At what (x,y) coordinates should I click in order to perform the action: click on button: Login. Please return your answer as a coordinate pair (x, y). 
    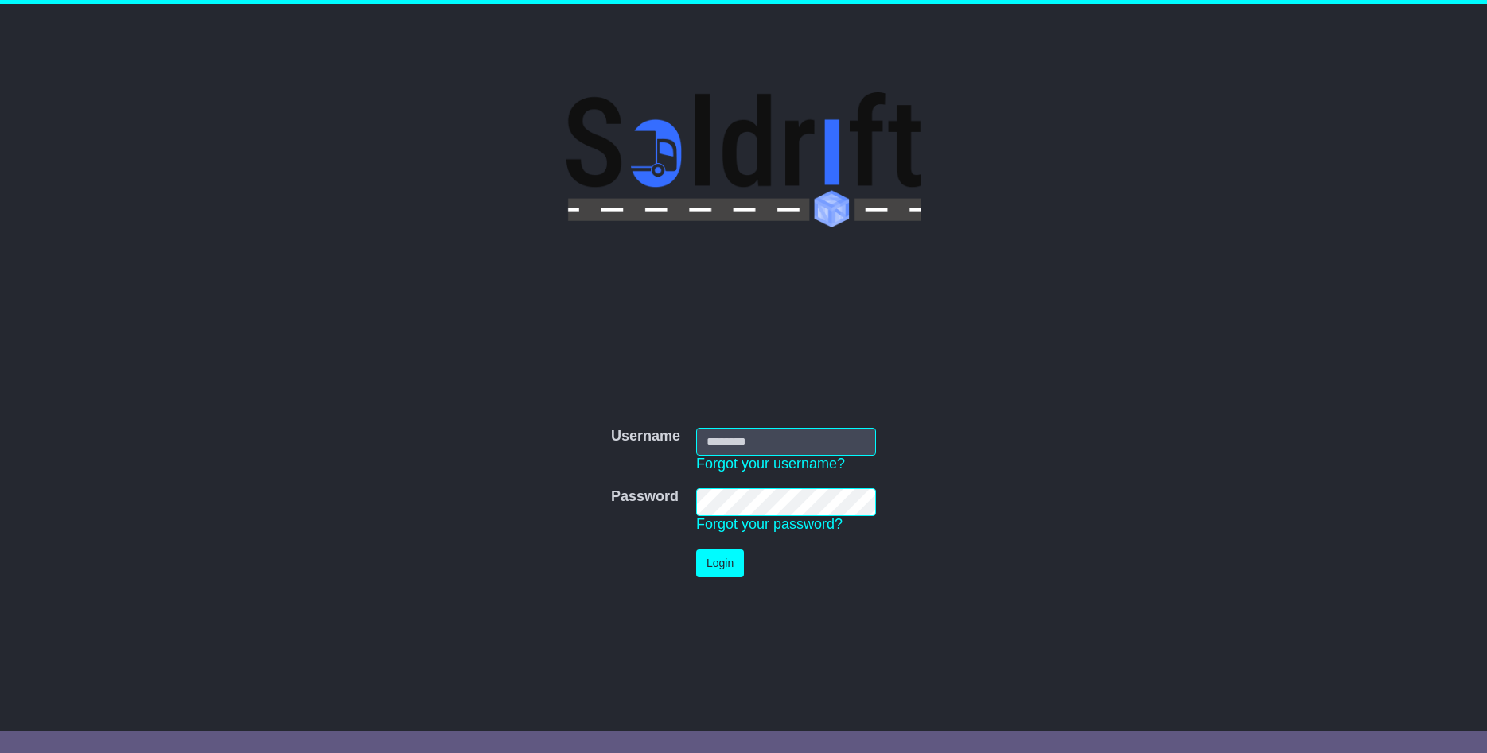
    Looking at the image, I should click on (720, 563).